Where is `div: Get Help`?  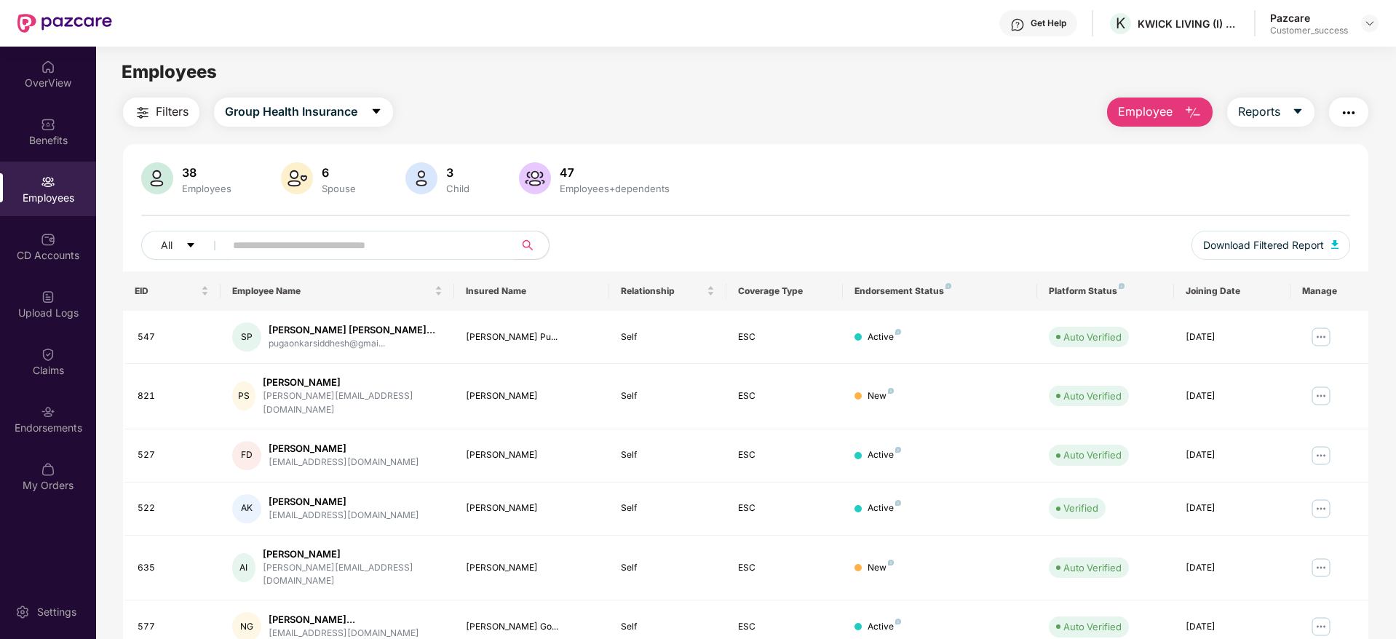 div: Get Help is located at coordinates (1048, 23).